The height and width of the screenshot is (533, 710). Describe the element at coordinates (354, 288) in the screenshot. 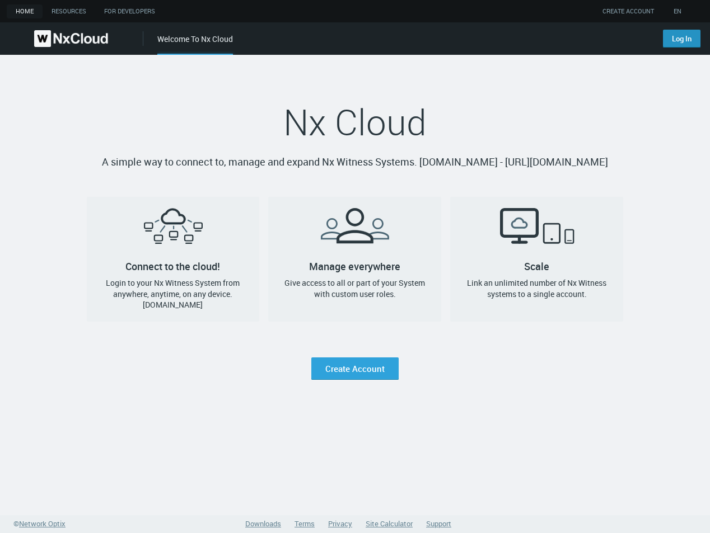

I see `h4: Give access to all or part of your System with custom user roles.` at that location.